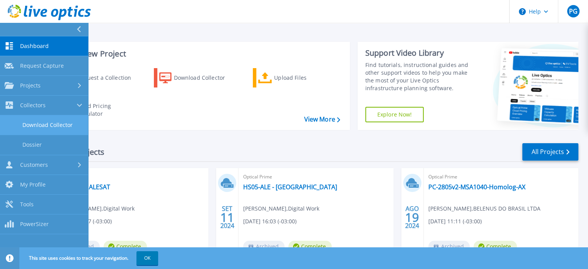 The width and height of the screenshot is (588, 269). What do you see at coordinates (227, 217) in the screenshot?
I see `span: 11` at bounding box center [227, 217].